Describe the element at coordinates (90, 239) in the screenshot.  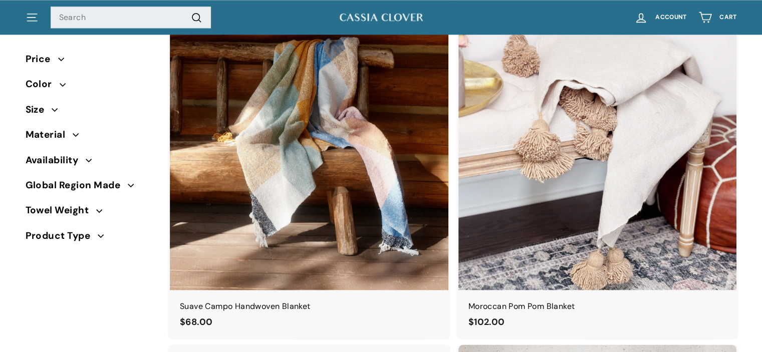
I see `button: Product Type` at that location.